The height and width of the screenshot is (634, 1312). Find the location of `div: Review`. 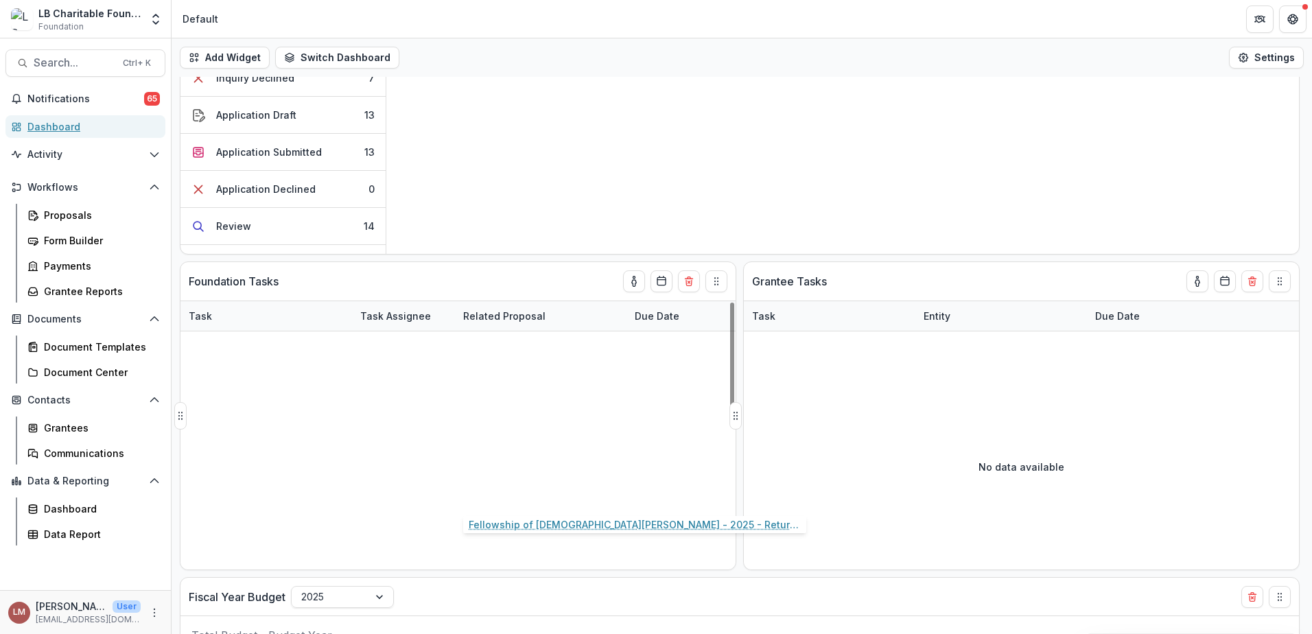

div: Review is located at coordinates (233, 226).